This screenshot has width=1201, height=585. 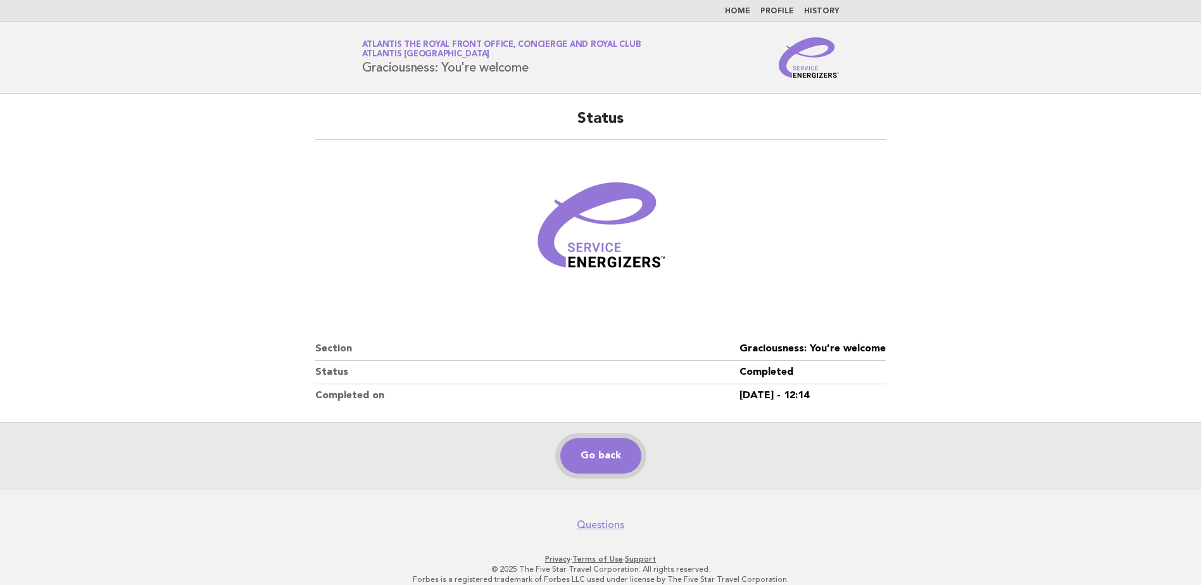 I want to click on a: History, so click(x=822, y=11).